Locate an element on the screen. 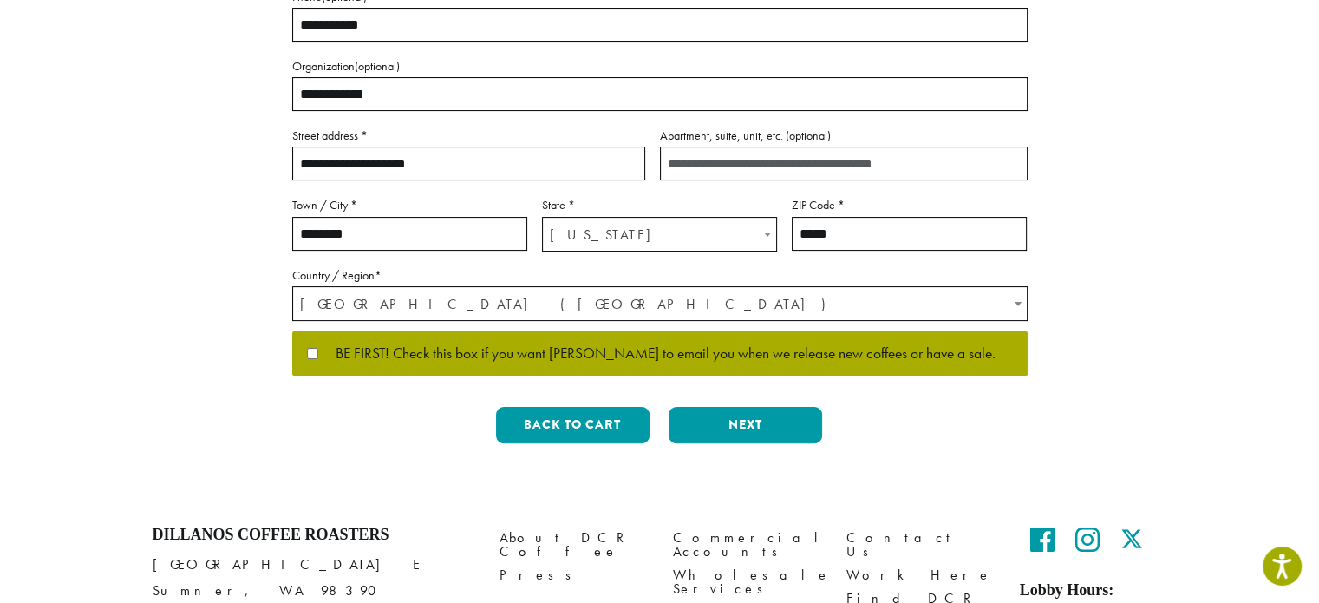 Image resolution: width=1319 pixels, height=603 pixels. a: Wholesale Services is located at coordinates (747, 582).